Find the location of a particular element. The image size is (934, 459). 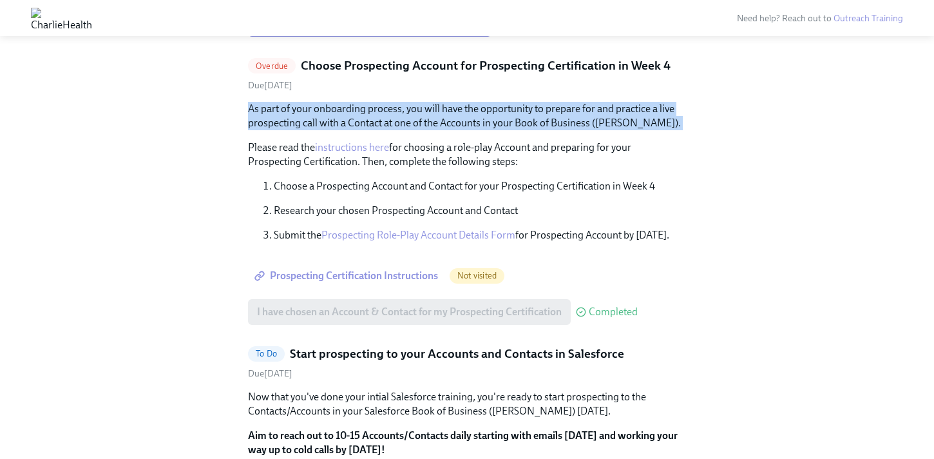

span: Completed is located at coordinates (613, 312).